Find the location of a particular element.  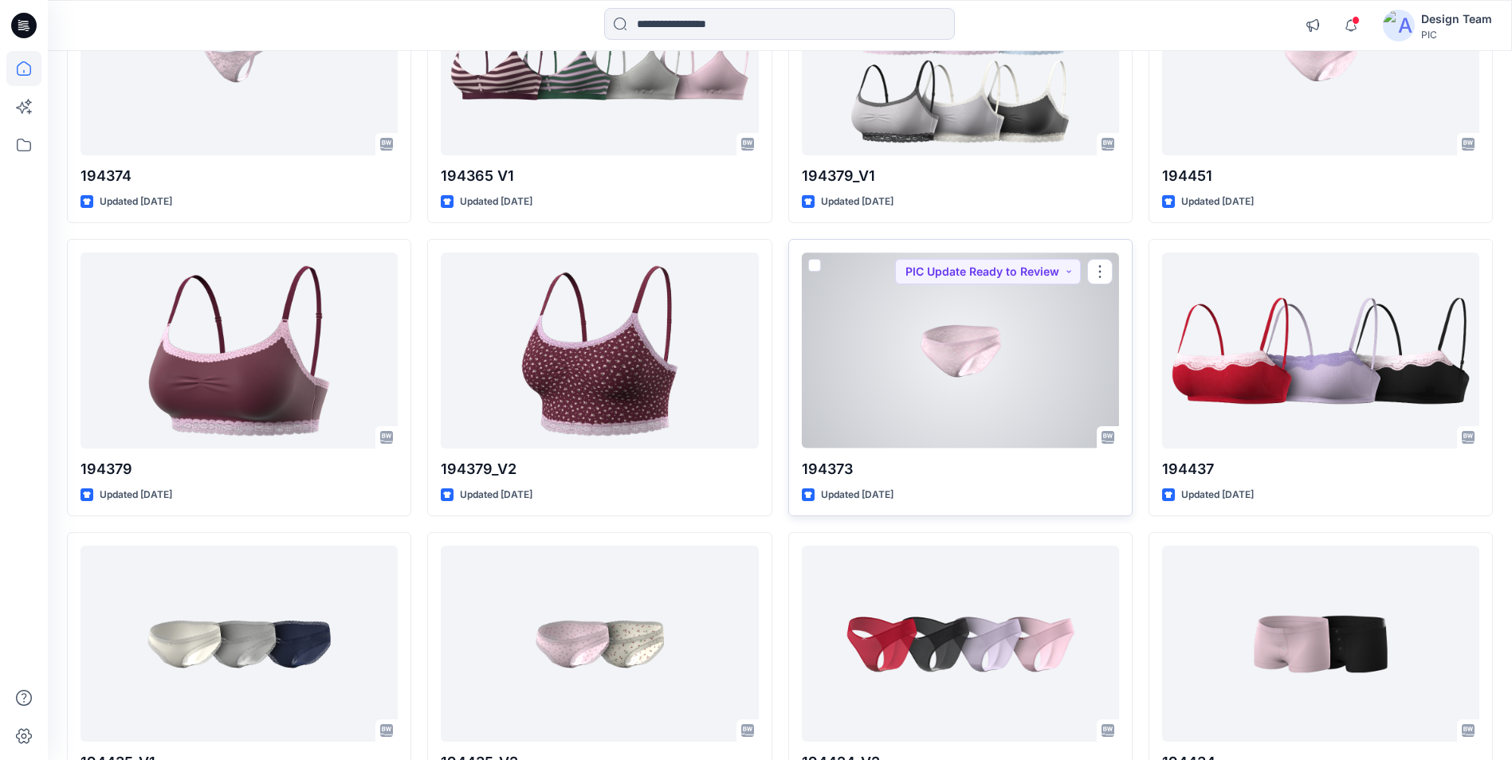

p: 194365 V1 is located at coordinates (599, 176).